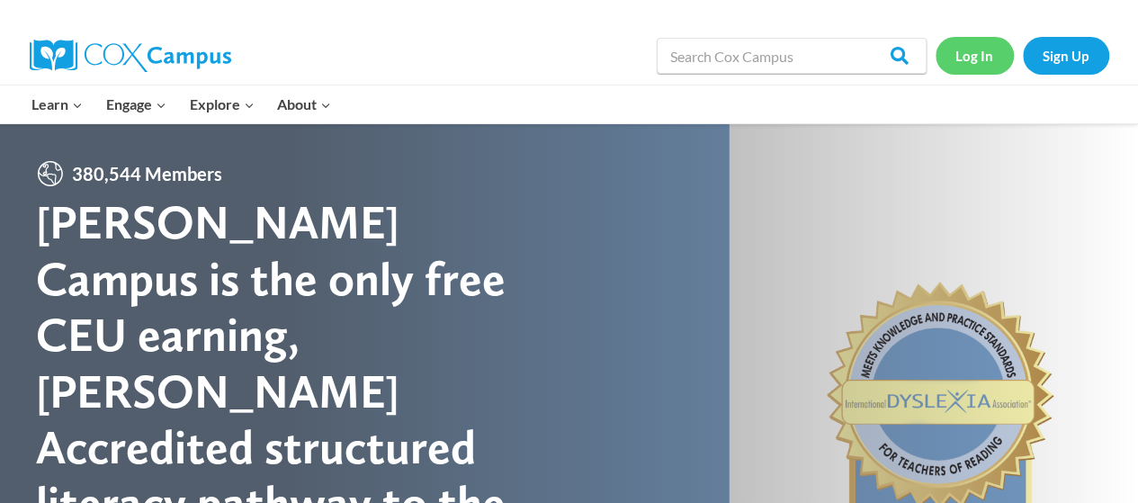 This screenshot has width=1138, height=503. Describe the element at coordinates (1066, 55) in the screenshot. I see `a: Sign Up` at that location.